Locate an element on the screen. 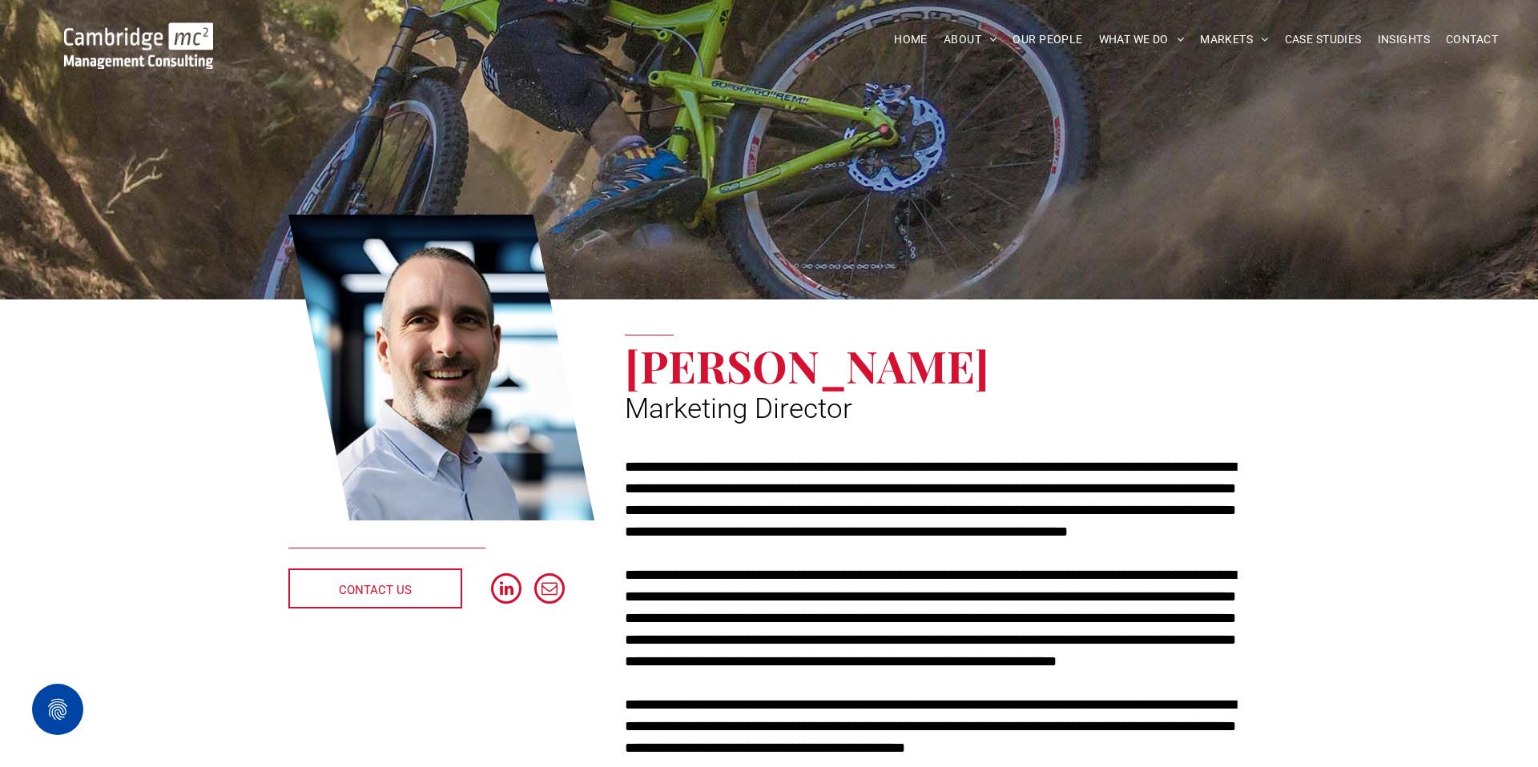 This screenshot has height=767, width=1538. span: Marketing Director is located at coordinates (738, 408).